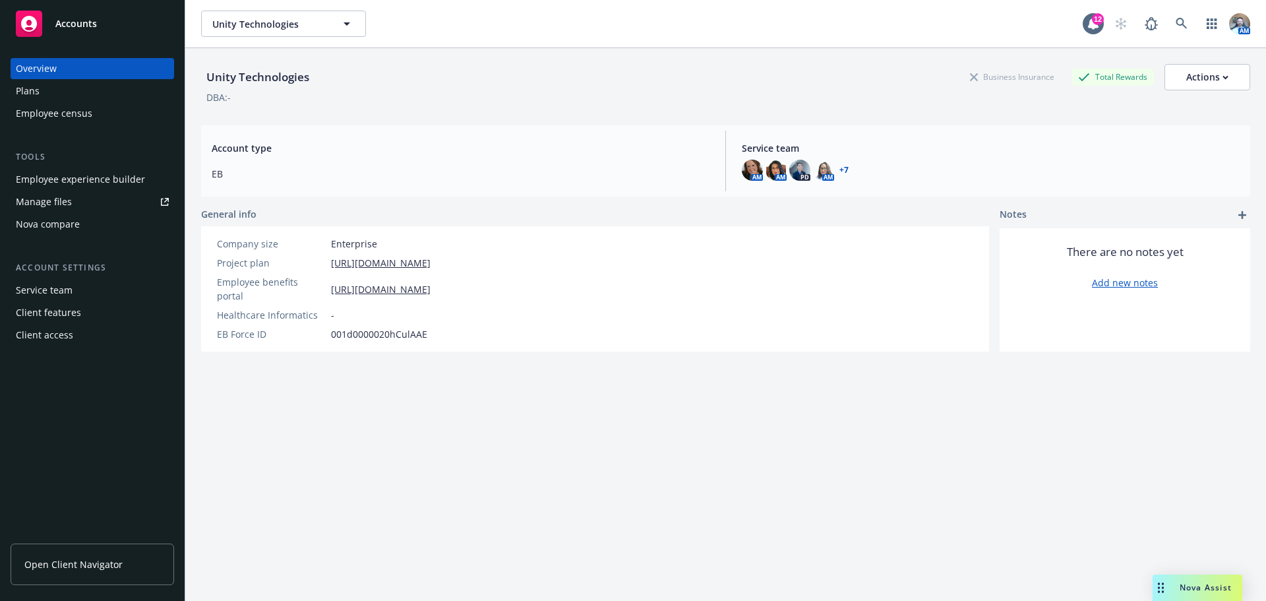  Describe the element at coordinates (92, 113) in the screenshot. I see `a: Employee census` at that location.